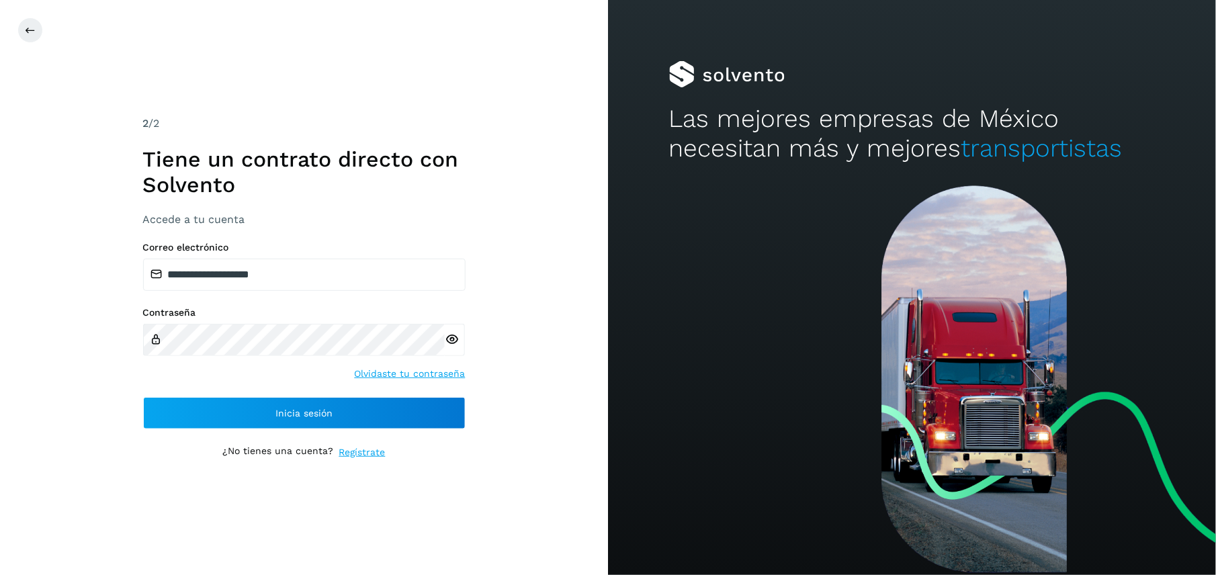 Image resolution: width=1216 pixels, height=575 pixels. I want to click on p: ¿No tienes una cuenta?, so click(278, 452).